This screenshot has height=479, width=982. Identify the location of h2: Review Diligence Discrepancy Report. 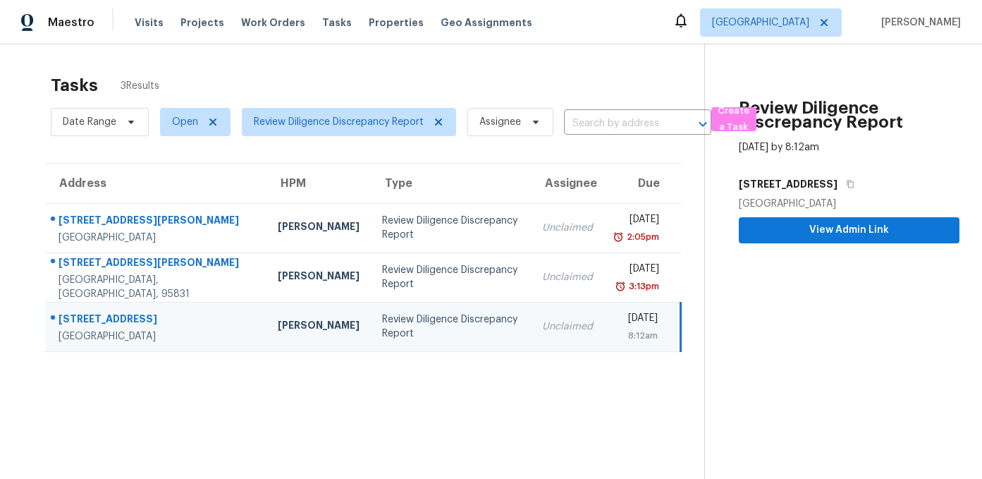
(849, 115).